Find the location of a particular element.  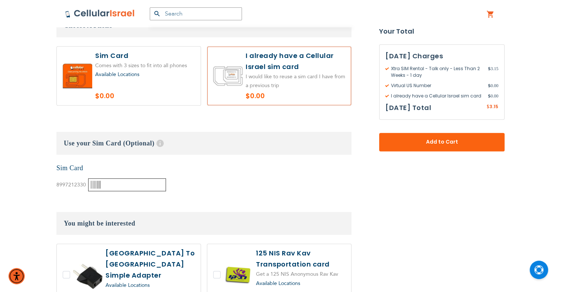

span: Virtual US Number is located at coordinates (437, 86).